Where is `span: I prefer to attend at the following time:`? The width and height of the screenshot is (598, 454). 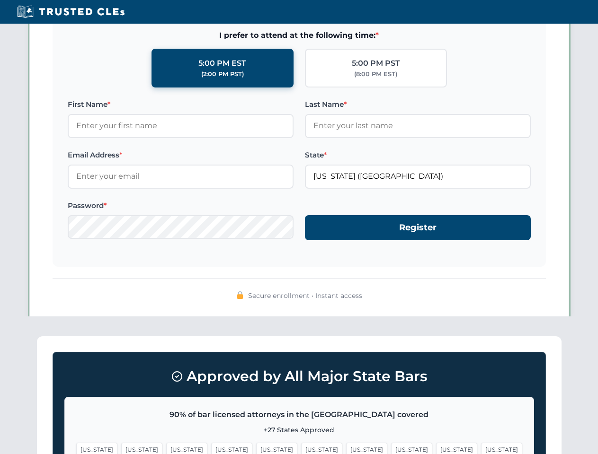
span: I prefer to attend at the following time: is located at coordinates (299, 35).